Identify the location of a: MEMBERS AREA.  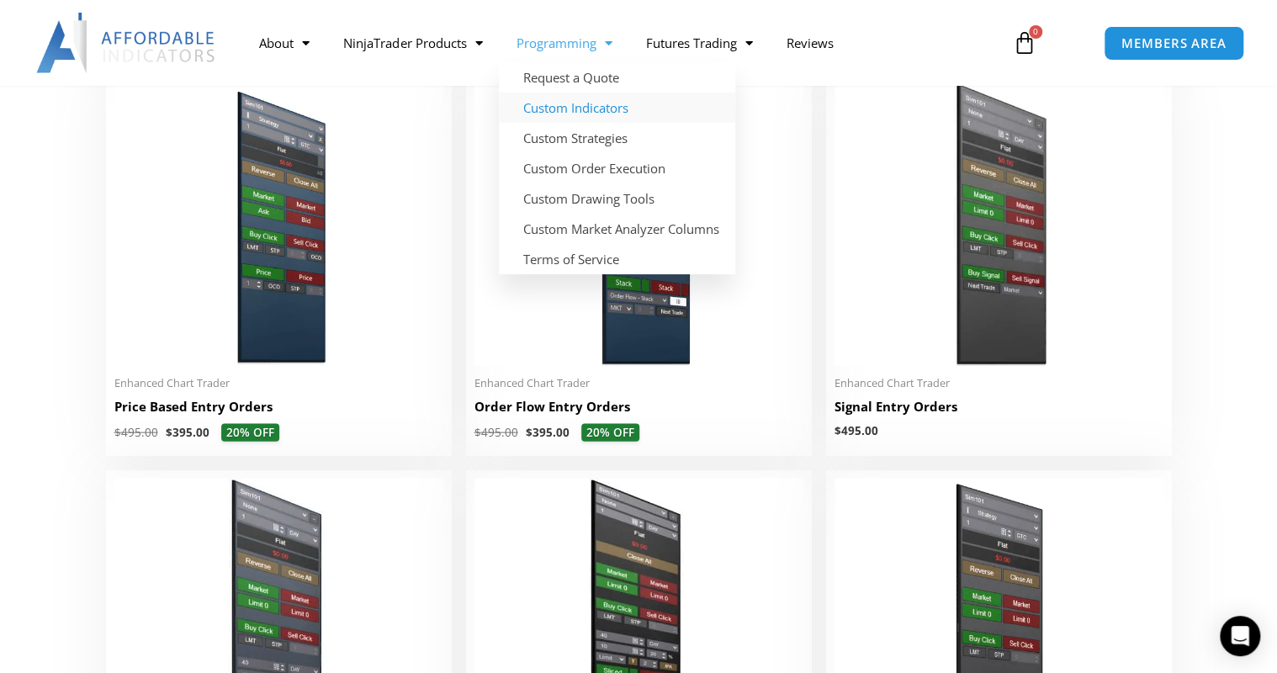
(1173, 43).